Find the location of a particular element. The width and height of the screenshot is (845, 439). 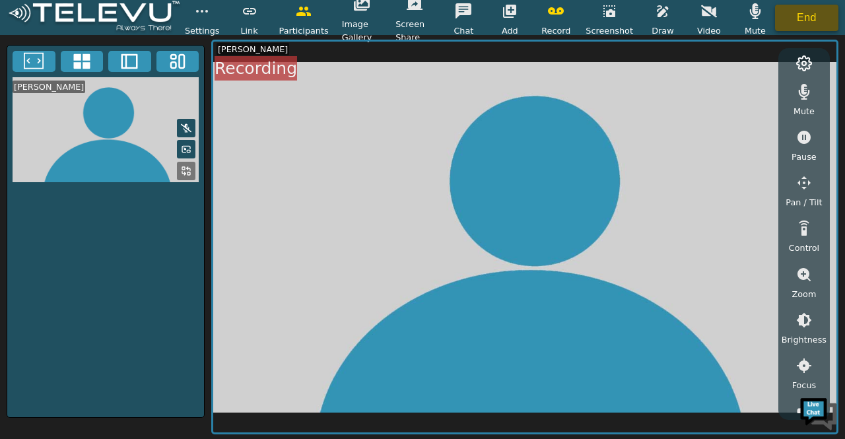

span: Video is located at coordinates (709, 30).